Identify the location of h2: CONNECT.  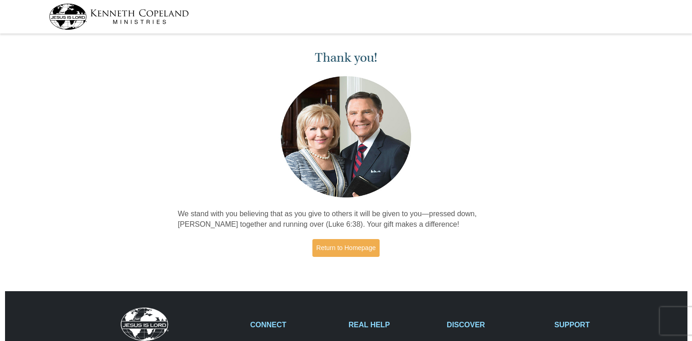
(295, 325).